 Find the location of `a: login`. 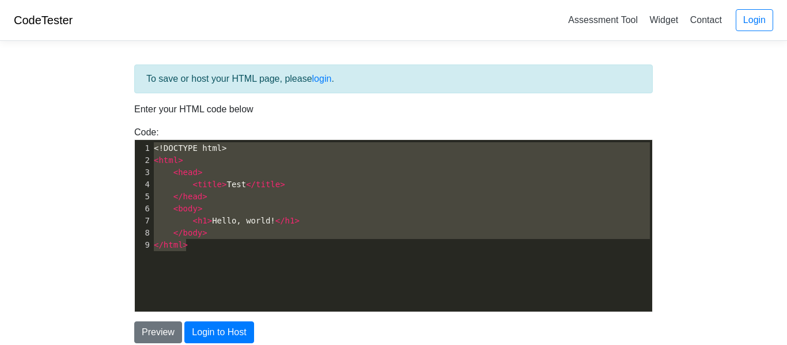

a: login is located at coordinates (322, 78).